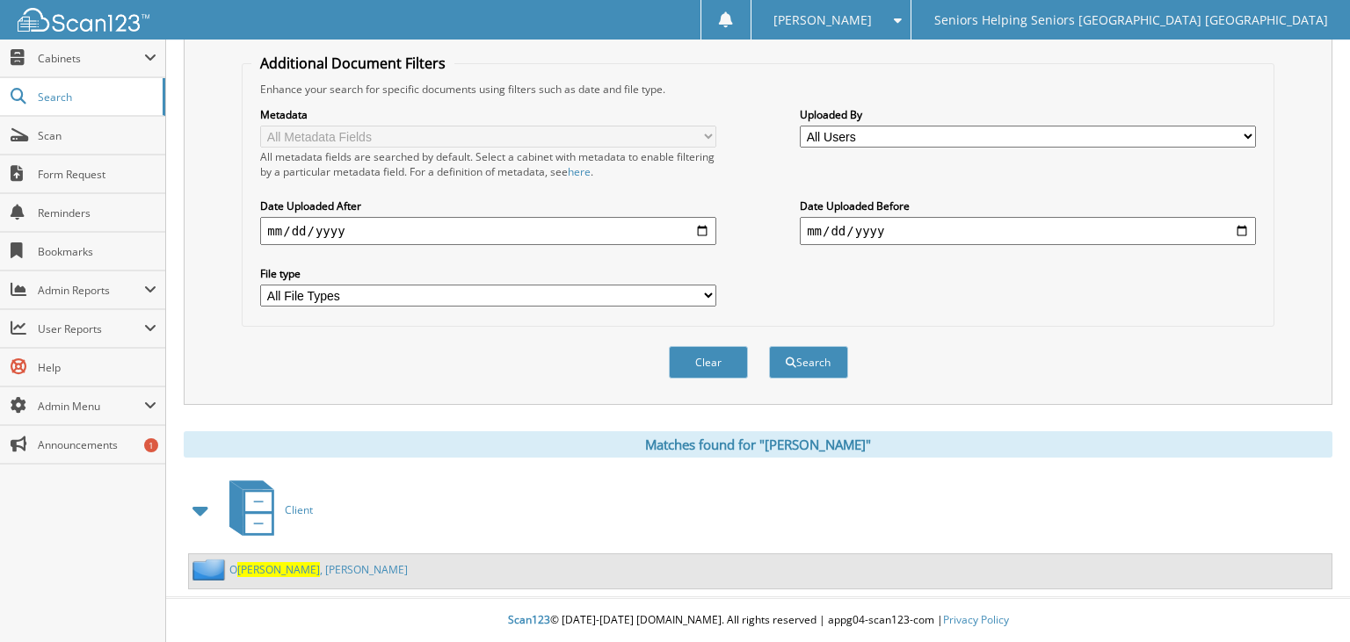  Describe the element at coordinates (97, 213) in the screenshot. I see `span: Reminders` at that location.